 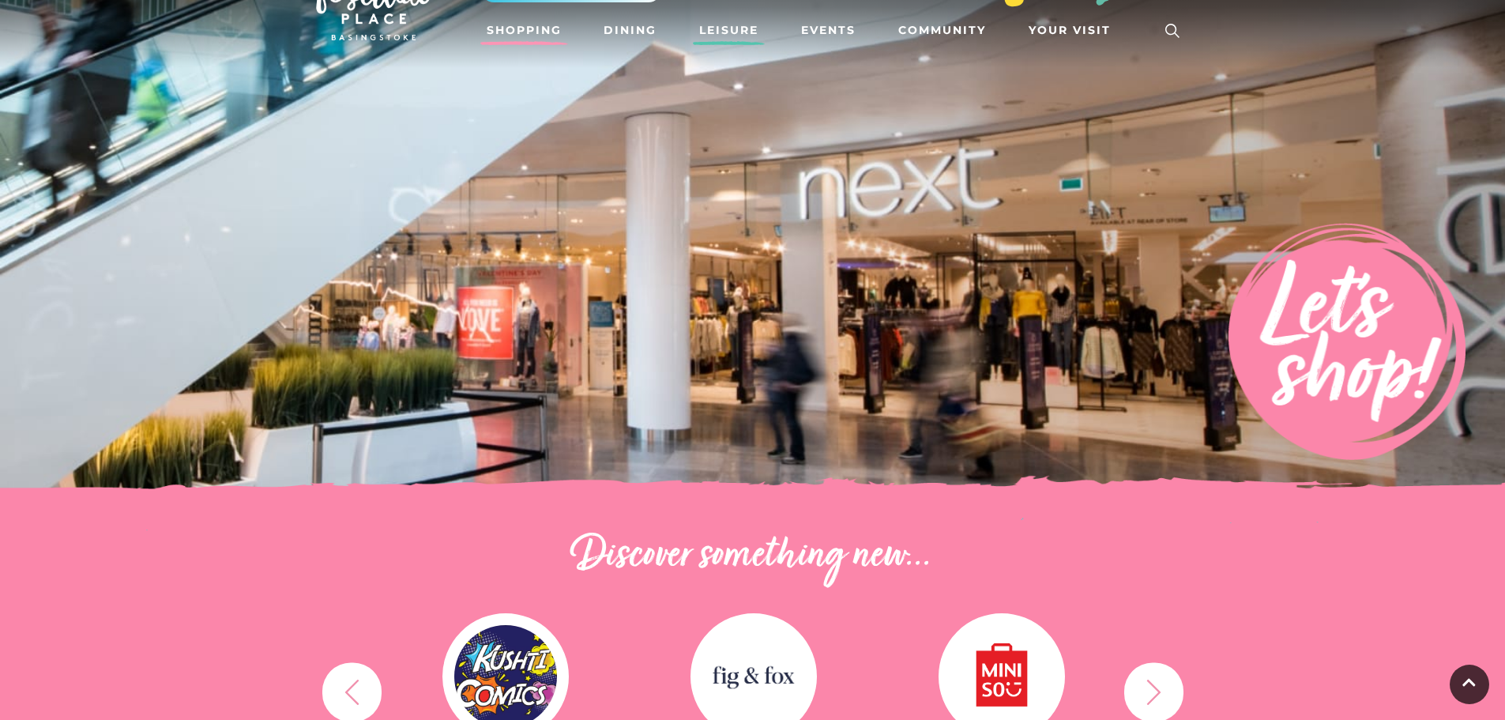 I want to click on h2: Discover something new..., so click(x=753, y=556).